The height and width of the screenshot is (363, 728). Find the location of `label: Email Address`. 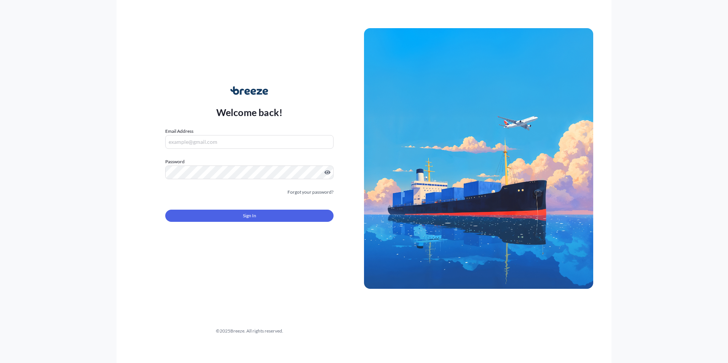

label: Email Address is located at coordinates (179, 131).